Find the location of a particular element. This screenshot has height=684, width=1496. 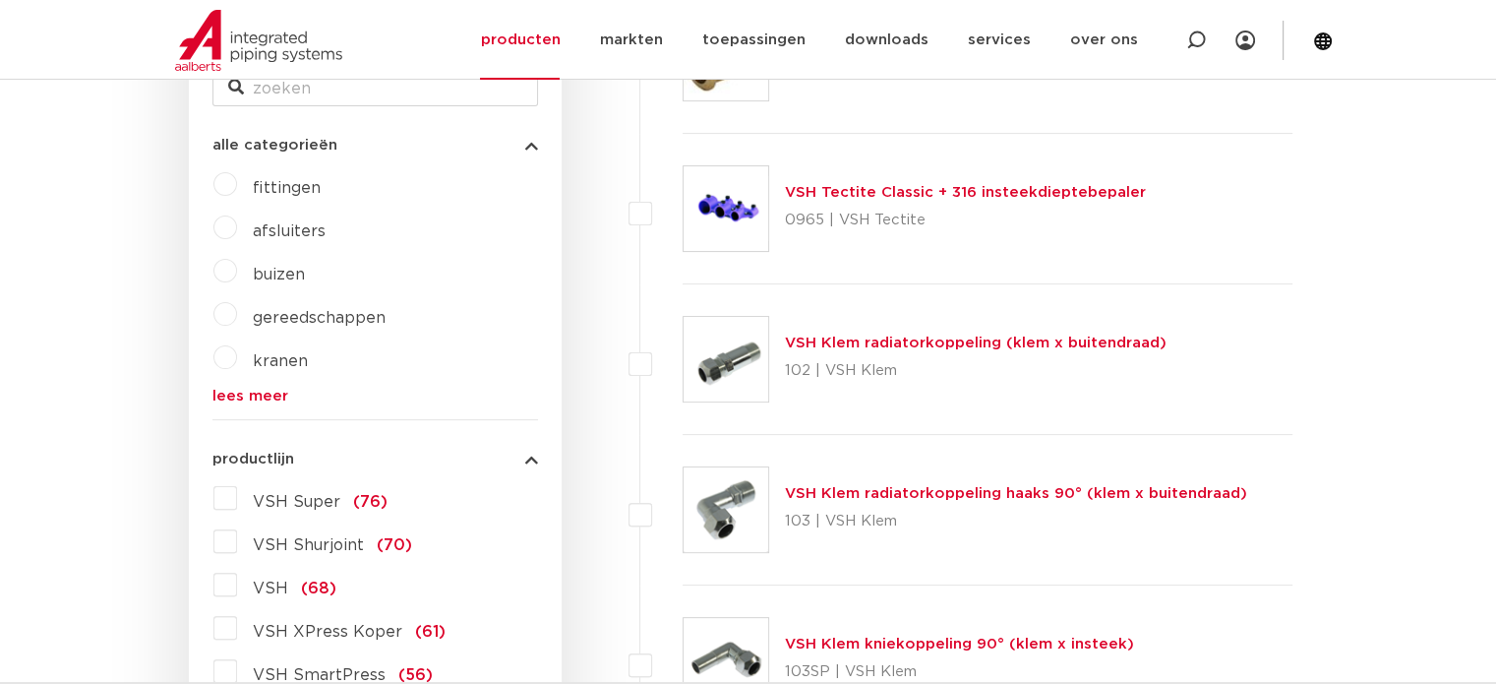

span: gereedschappen is located at coordinates (319, 318).